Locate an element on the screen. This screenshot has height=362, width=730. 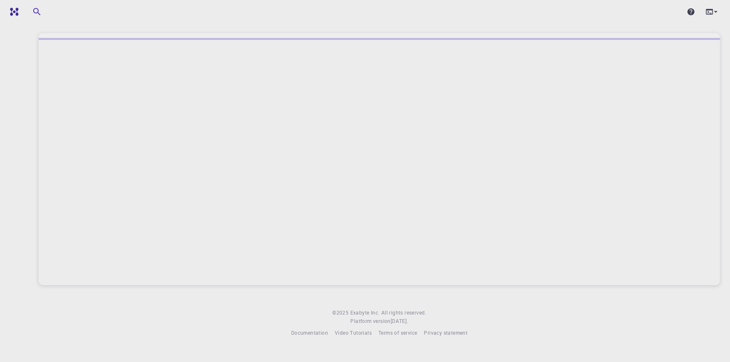
a: Privacy statement is located at coordinates (445, 333).